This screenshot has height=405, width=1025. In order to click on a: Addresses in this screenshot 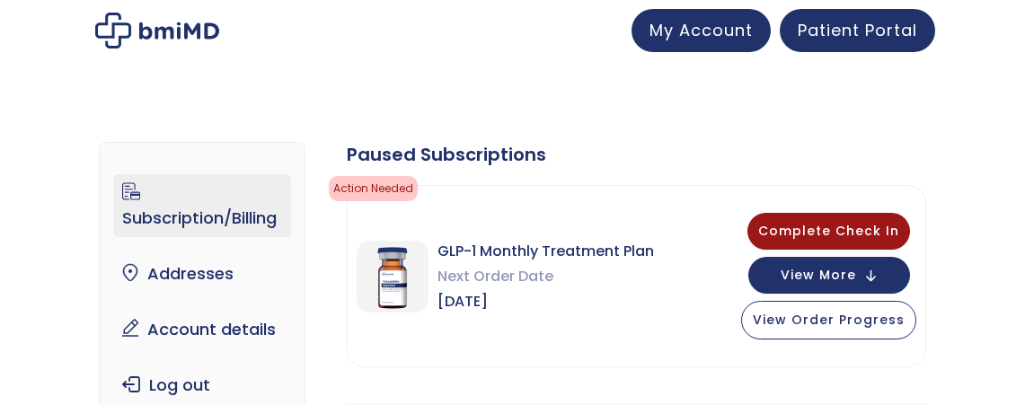, I will do `click(202, 274)`.